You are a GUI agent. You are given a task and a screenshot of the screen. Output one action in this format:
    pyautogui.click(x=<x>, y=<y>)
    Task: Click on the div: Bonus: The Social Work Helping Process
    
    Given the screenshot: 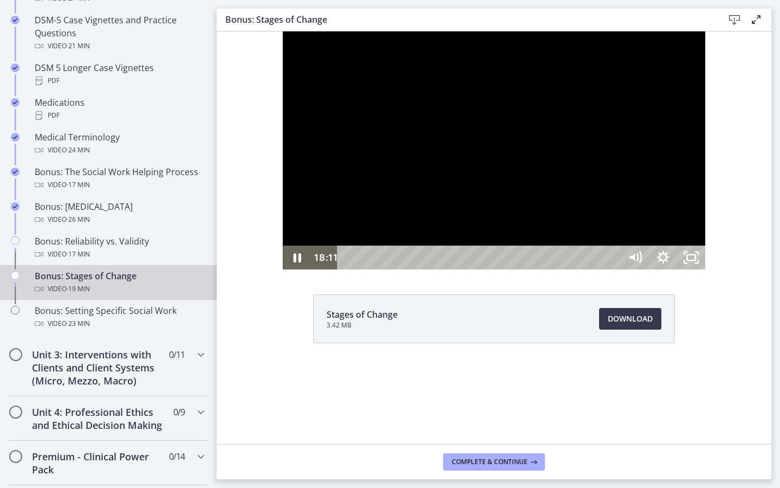 What is the action you would take?
    pyautogui.click(x=119, y=178)
    